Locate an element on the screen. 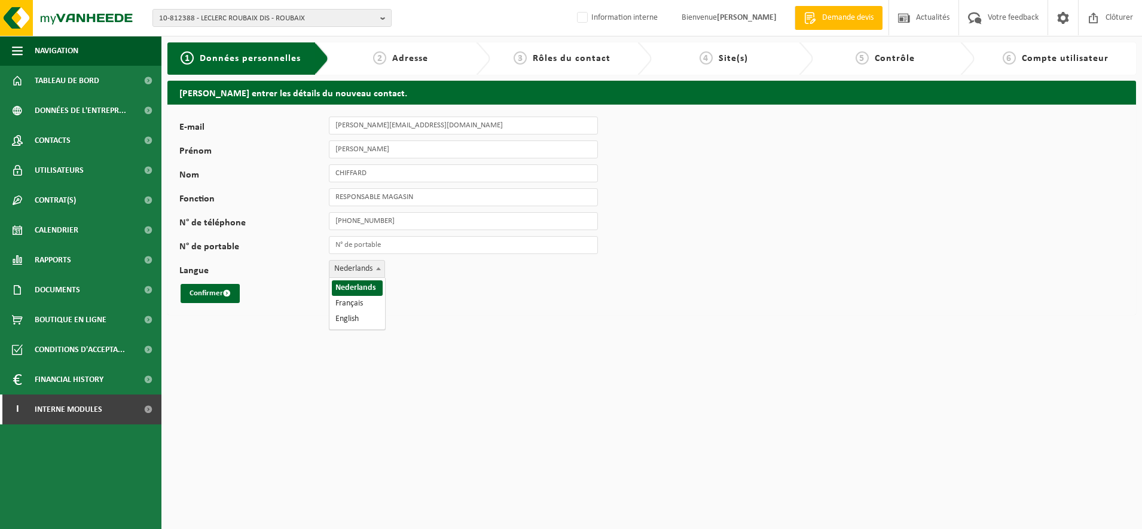 Image resolution: width=1142 pixels, height=529 pixels. li: Français is located at coordinates (357, 304).